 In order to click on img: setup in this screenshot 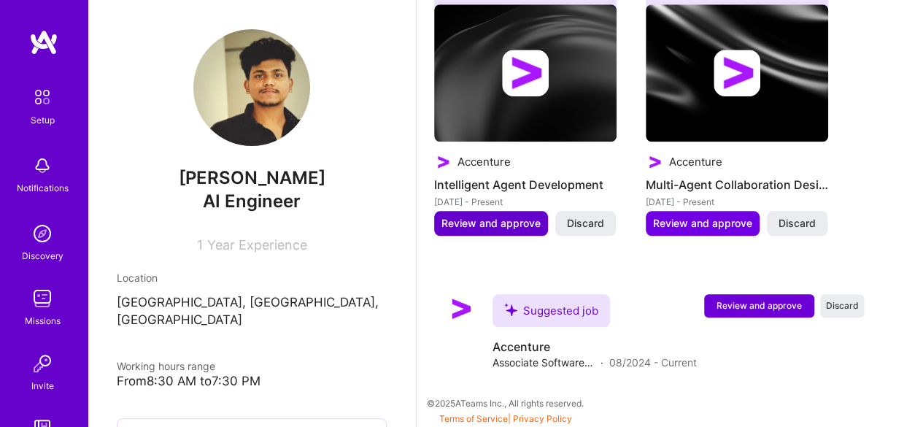, I will do `click(42, 97)`.